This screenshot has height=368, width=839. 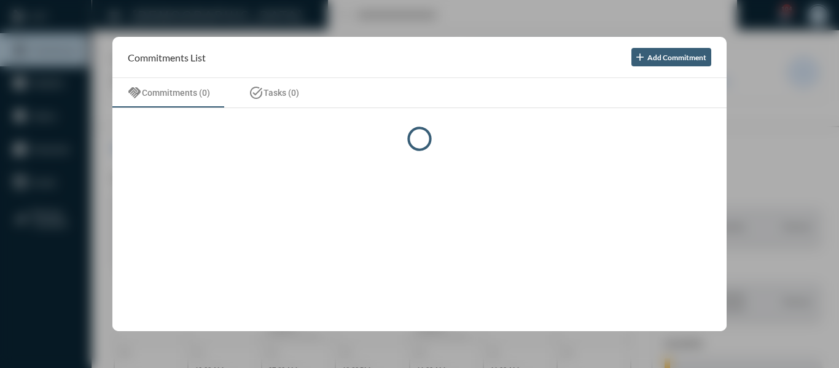 What do you see at coordinates (176, 93) in the screenshot?
I see `span: Commitments (0)` at bounding box center [176, 93].